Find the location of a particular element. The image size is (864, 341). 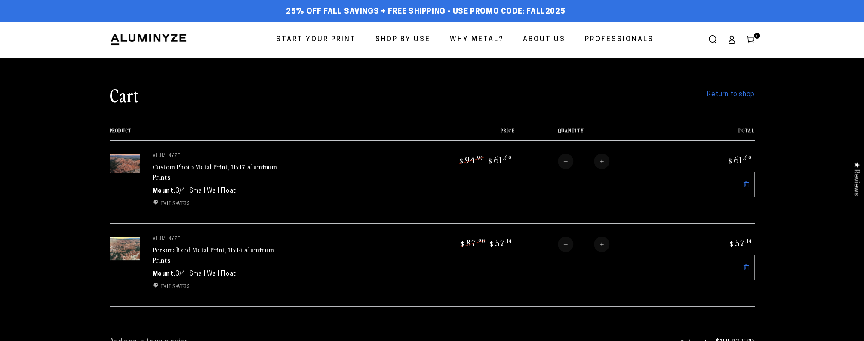

div: Click to open Judge.me floating reviews tab is located at coordinates (856, 179).